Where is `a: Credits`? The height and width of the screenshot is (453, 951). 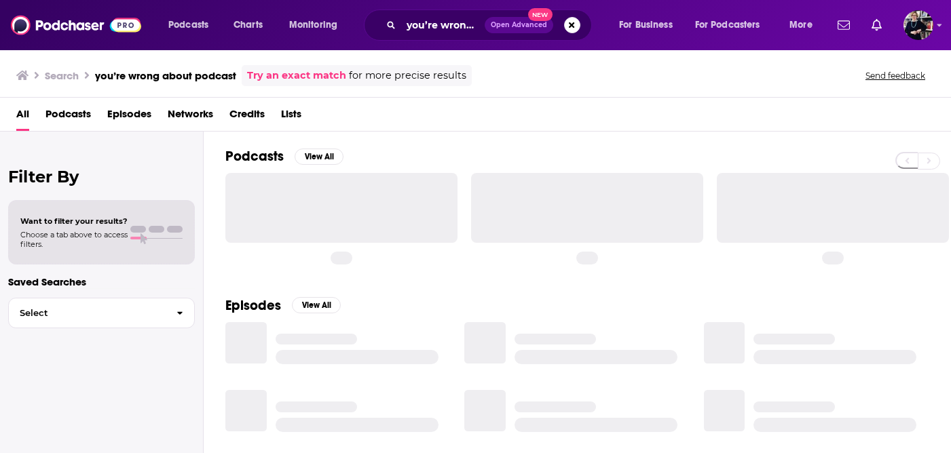 a: Credits is located at coordinates (247, 117).